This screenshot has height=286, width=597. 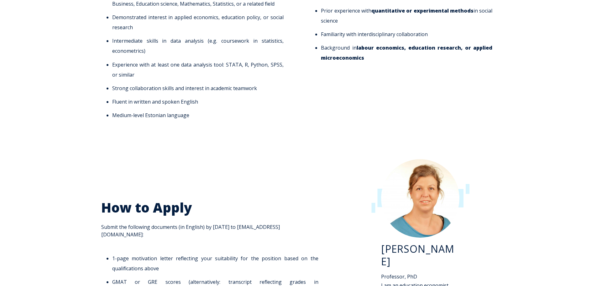 What do you see at coordinates (420, 198) in the screenshot?
I see `img: _MG_9026_edited` at bounding box center [420, 198].